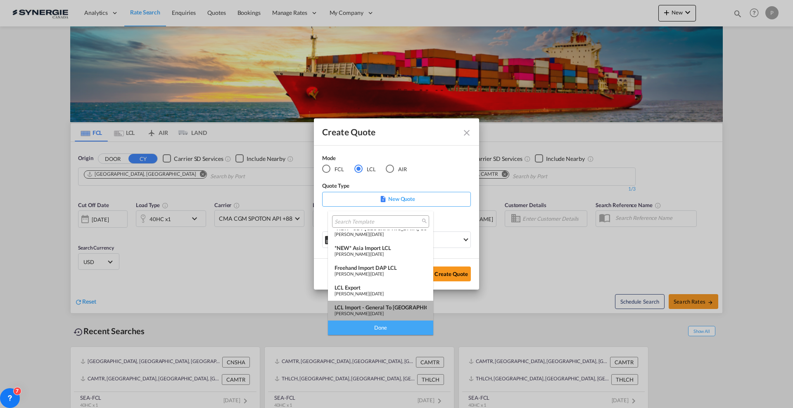  What do you see at coordinates (377, 222) in the screenshot?
I see `input: Search Template` at bounding box center [377, 222].